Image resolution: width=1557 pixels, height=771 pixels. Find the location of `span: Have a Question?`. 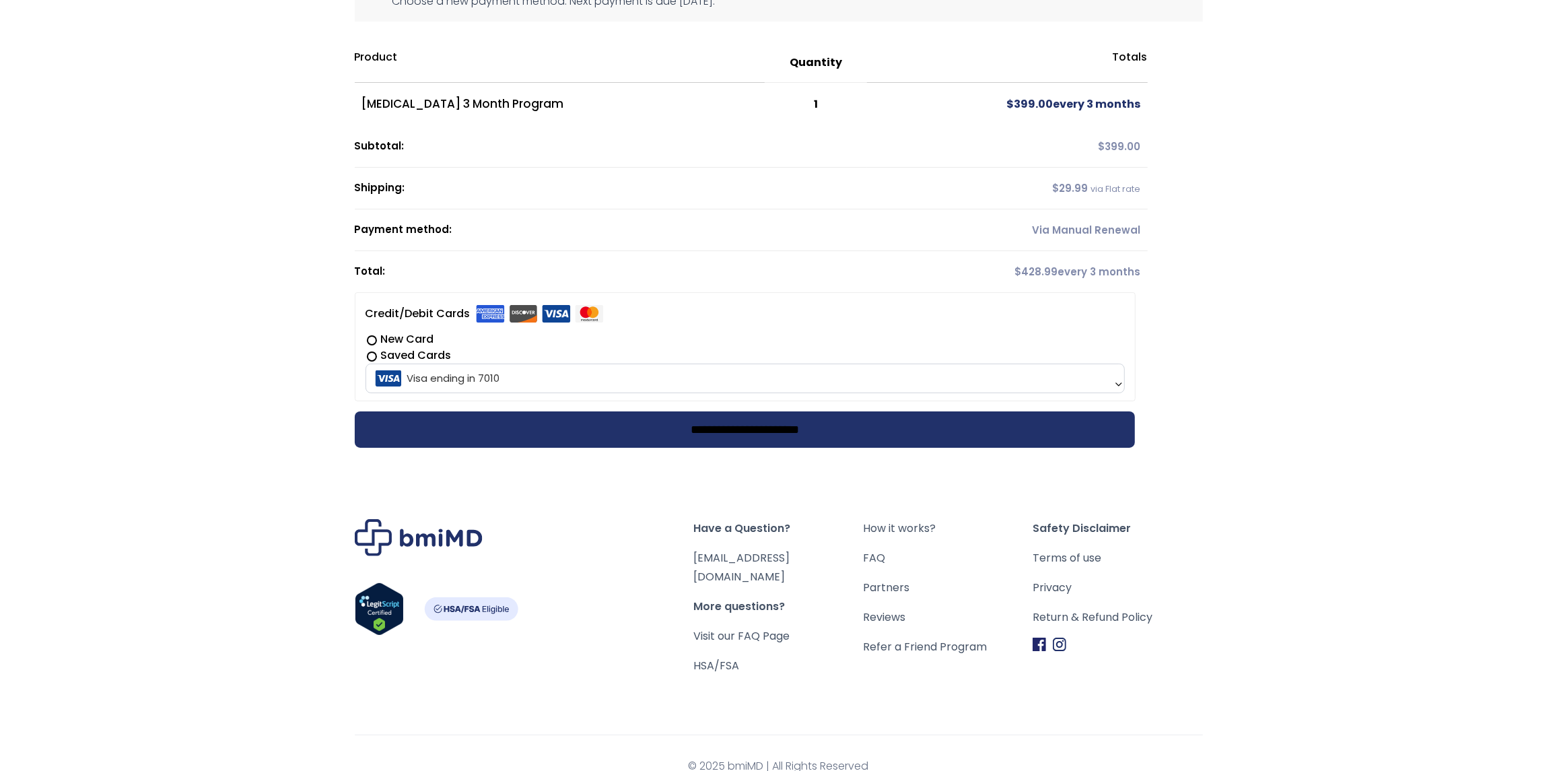

span: Have a Question? is located at coordinates (779, 529).